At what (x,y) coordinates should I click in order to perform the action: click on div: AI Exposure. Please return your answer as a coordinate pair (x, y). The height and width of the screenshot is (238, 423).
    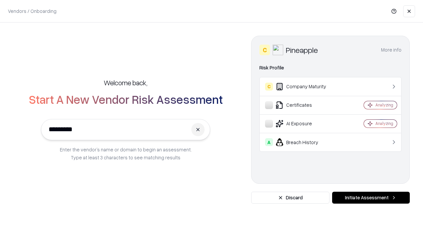
    Looking at the image, I should click on (304, 124).